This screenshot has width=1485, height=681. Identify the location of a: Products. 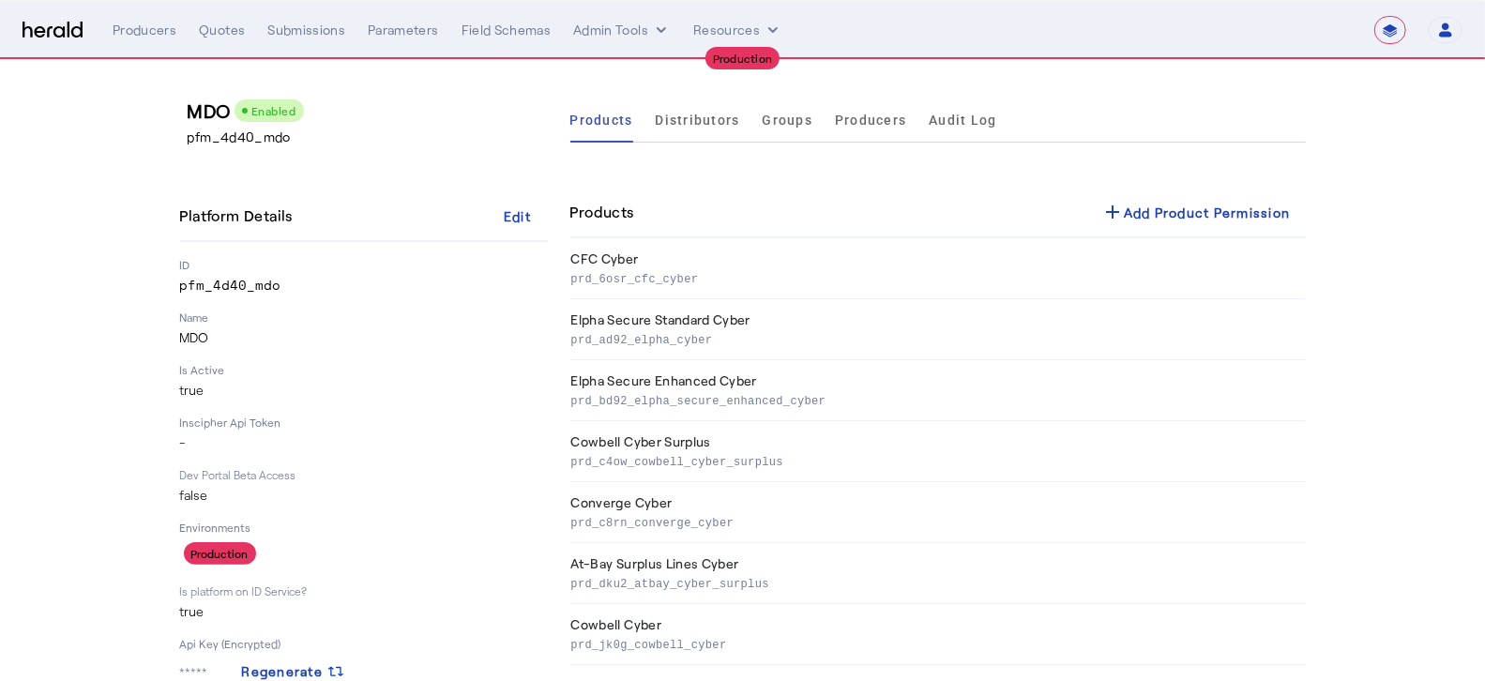
(601, 120).